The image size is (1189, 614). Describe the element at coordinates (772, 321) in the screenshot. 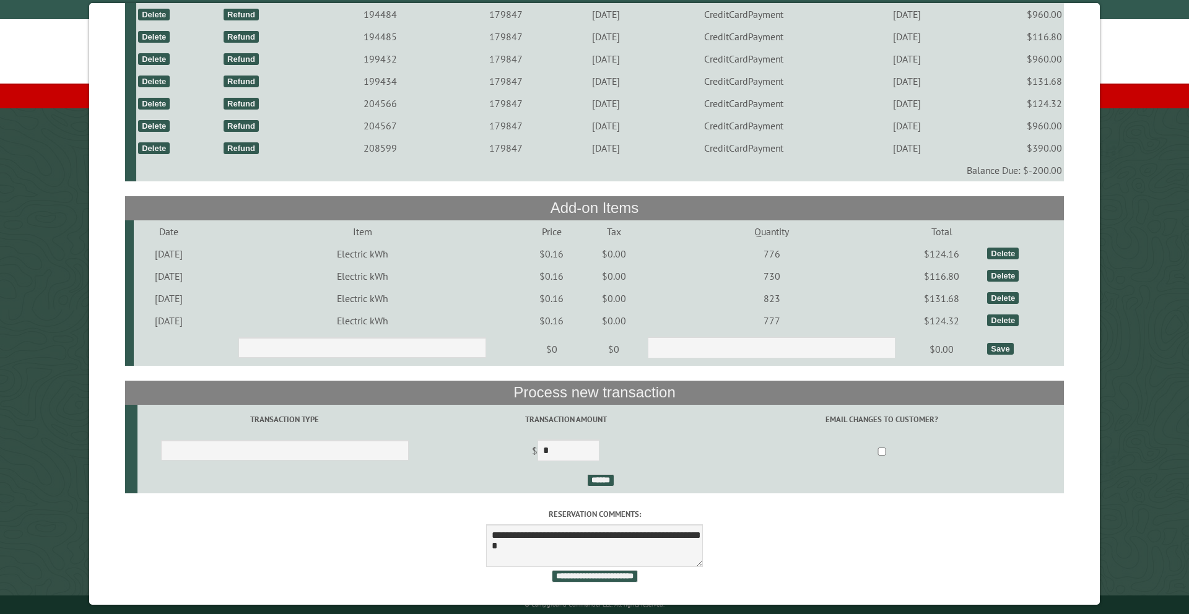

I see `td: 777` at that location.